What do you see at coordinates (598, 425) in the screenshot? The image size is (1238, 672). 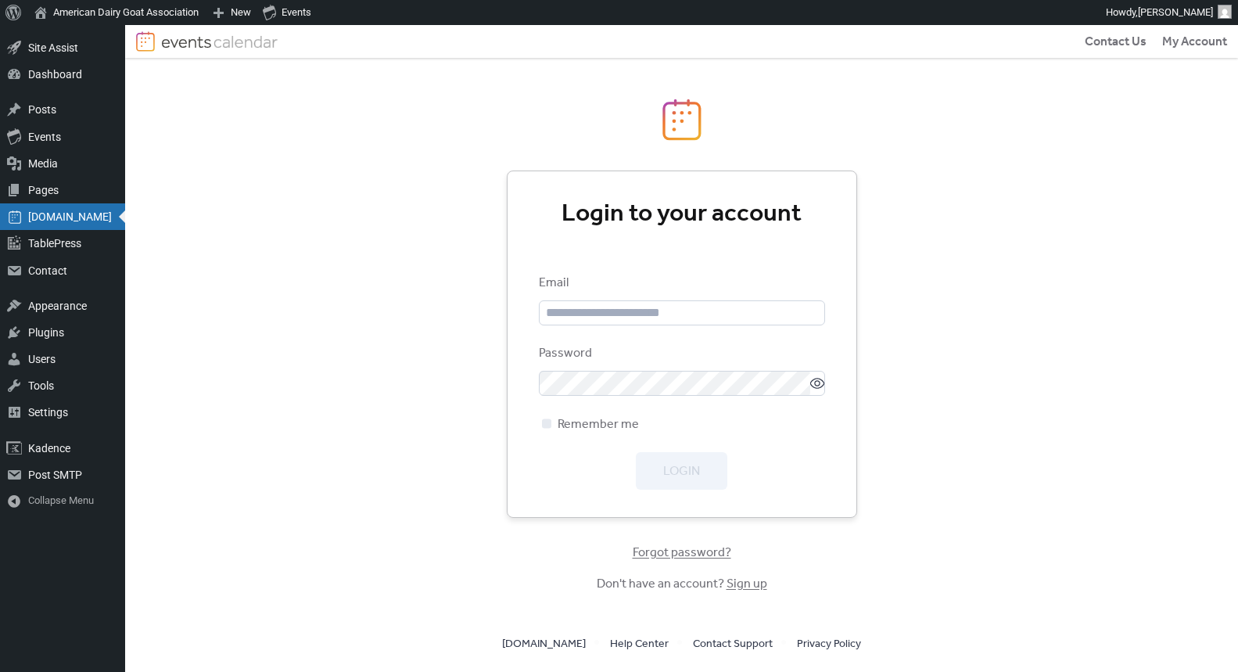 I see `span: Remember me` at bounding box center [598, 425].